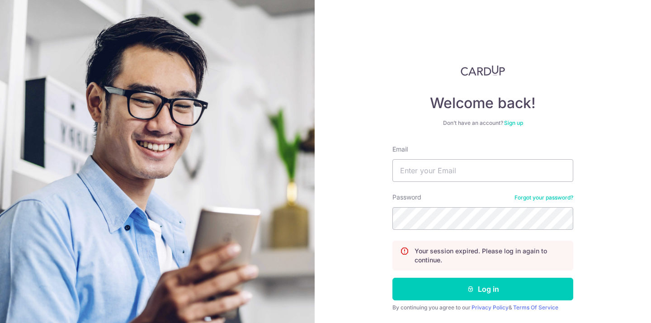  Describe the element at coordinates (407, 197) in the screenshot. I see `label: Password` at that location.